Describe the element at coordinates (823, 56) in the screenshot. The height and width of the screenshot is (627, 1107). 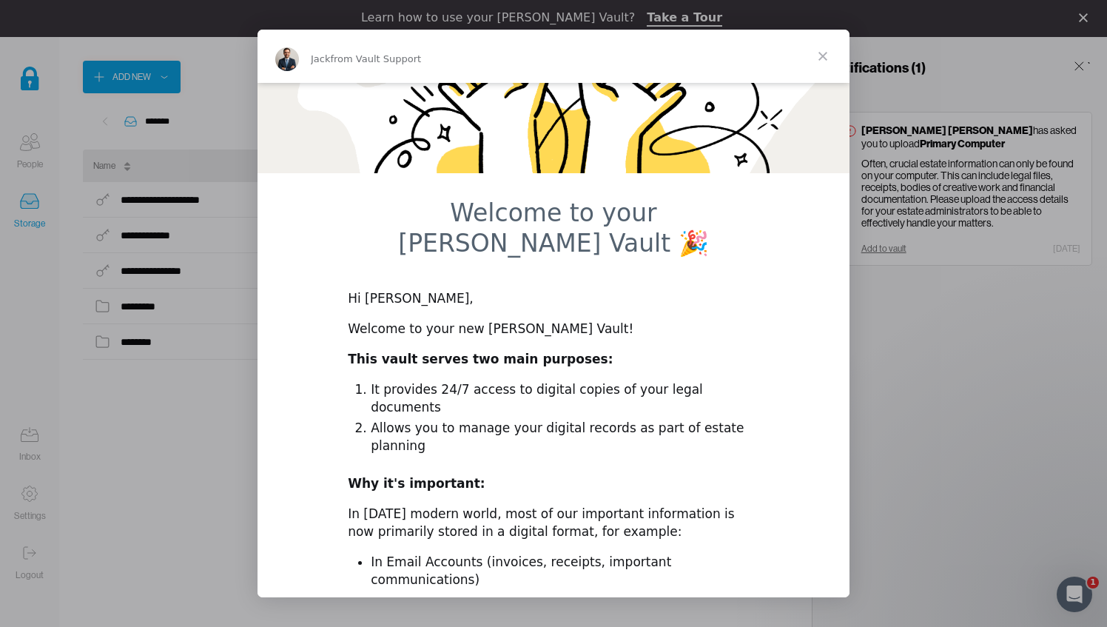
I see `span: Close` at that location.